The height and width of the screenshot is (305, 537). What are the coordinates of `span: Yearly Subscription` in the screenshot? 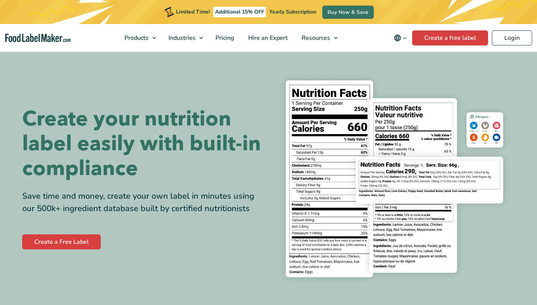 It's located at (292, 12).